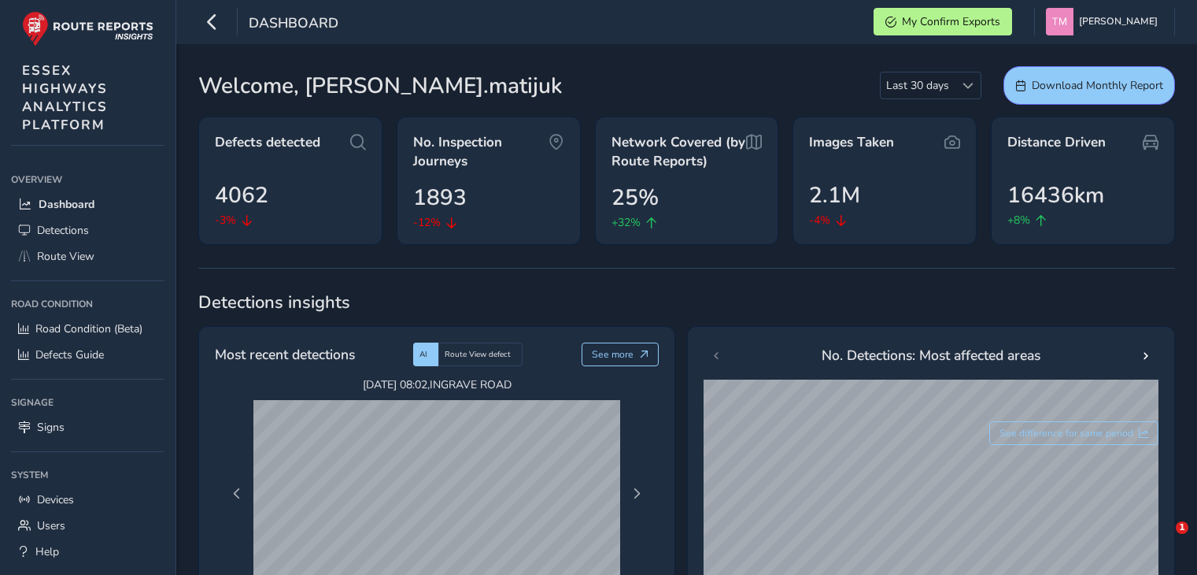 The height and width of the screenshot is (575, 1197). Describe the element at coordinates (951, 21) in the screenshot. I see `span: My Confirm Exports` at that location.